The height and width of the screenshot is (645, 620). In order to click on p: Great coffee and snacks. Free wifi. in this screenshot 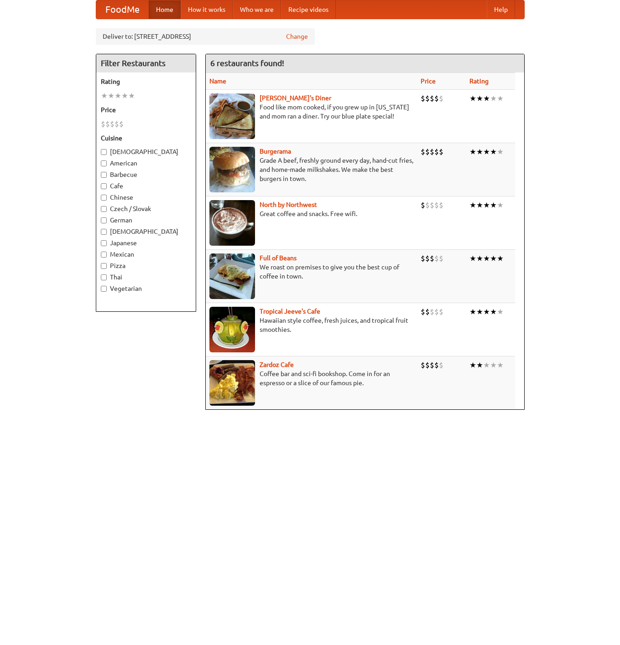, I will do `click(311, 214)`.